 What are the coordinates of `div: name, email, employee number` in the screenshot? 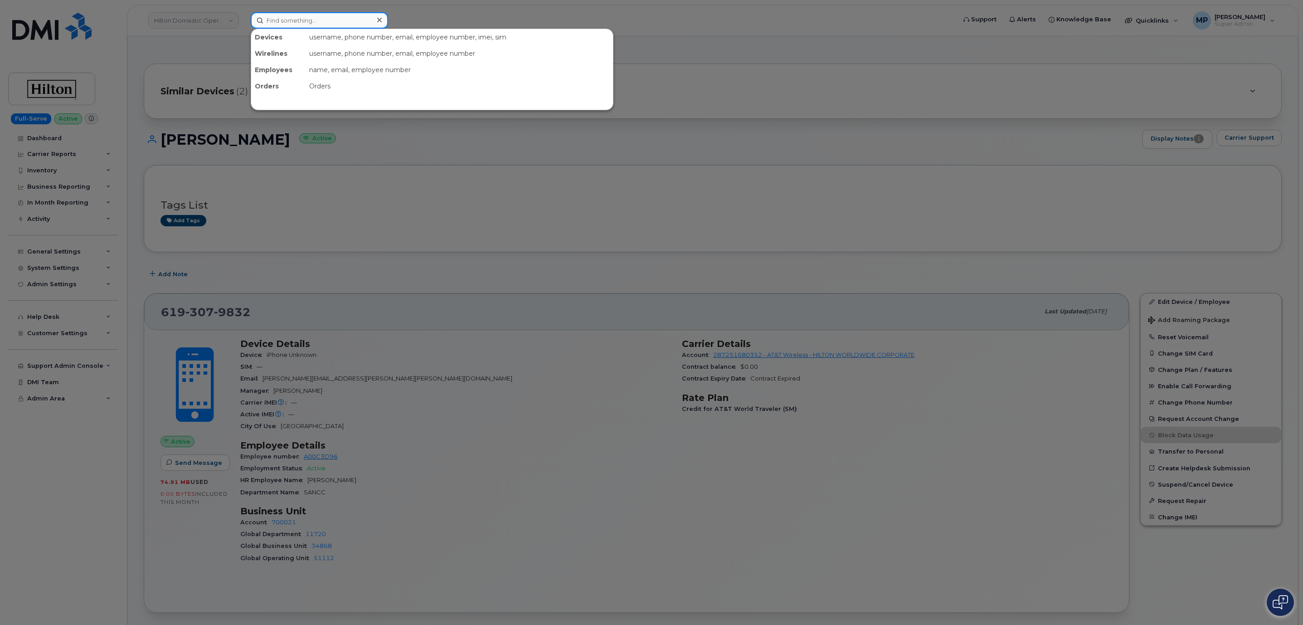 It's located at (459, 70).